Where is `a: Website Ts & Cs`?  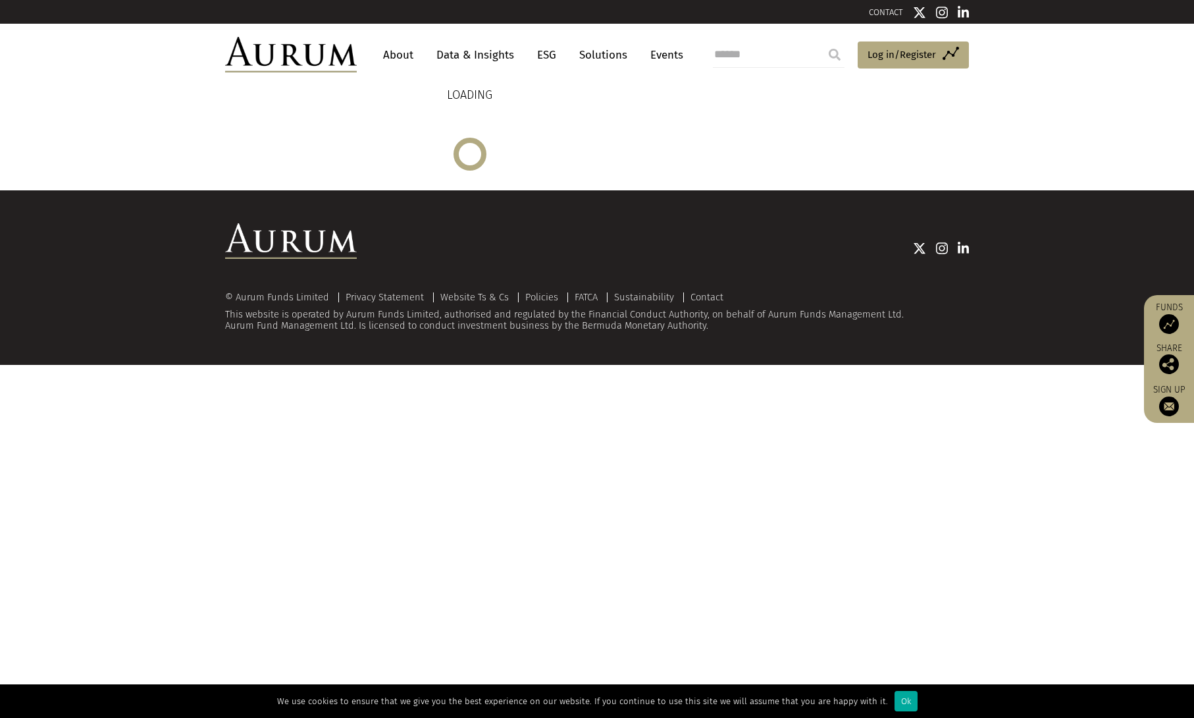 a: Website Ts & Cs is located at coordinates (475, 297).